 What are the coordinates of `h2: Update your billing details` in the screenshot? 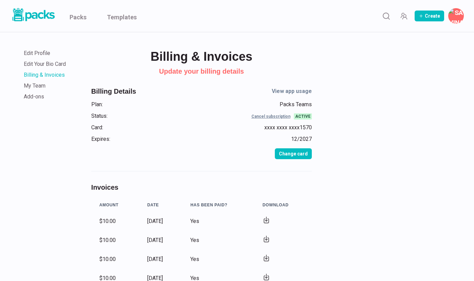 It's located at (201, 71).